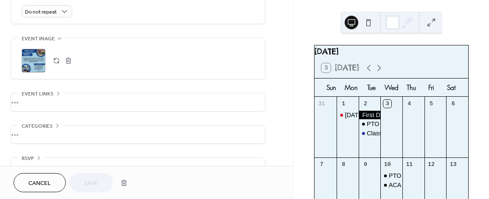 This screenshot has width=489, height=199. What do you see at coordinates (38, 39) in the screenshot?
I see `span: Event image` at bounding box center [38, 39].